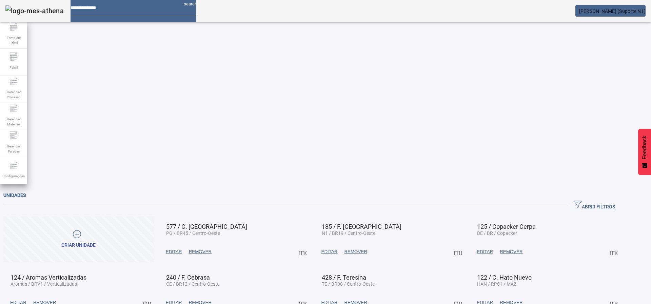 The height and width of the screenshot is (304, 651). What do you see at coordinates (35, 11) in the screenshot?
I see `img: logo-mes-athena` at bounding box center [35, 11].